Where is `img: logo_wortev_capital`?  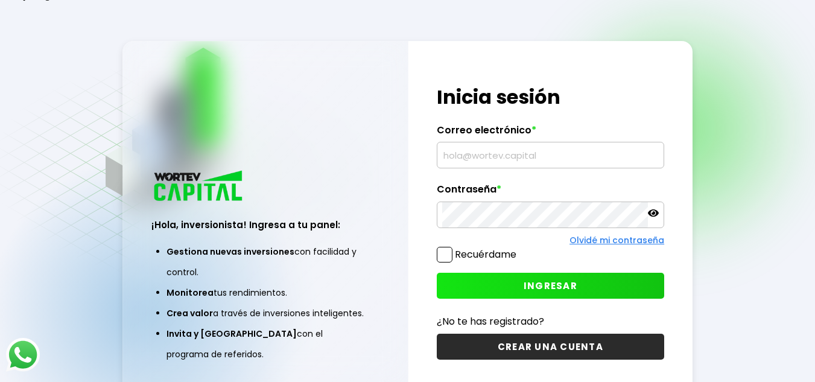
img: logo_wortev_capital is located at coordinates (199, 186).